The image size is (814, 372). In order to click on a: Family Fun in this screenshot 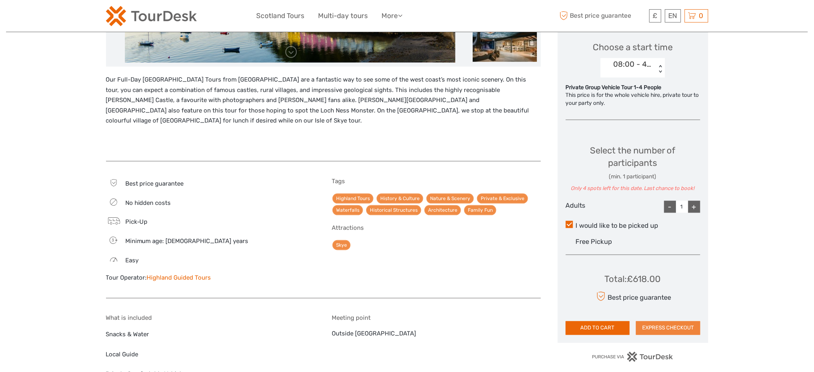, I will do `click(480, 210)`.